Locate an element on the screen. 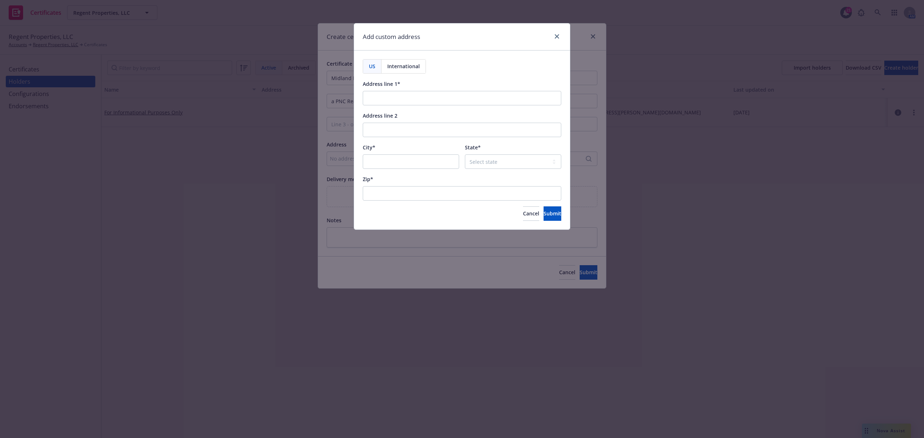 This screenshot has width=924, height=438. button: Submit is located at coordinates (552, 214).